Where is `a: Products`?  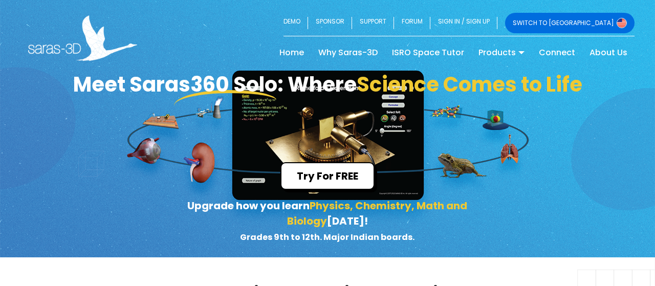
a: Products is located at coordinates (502, 53).